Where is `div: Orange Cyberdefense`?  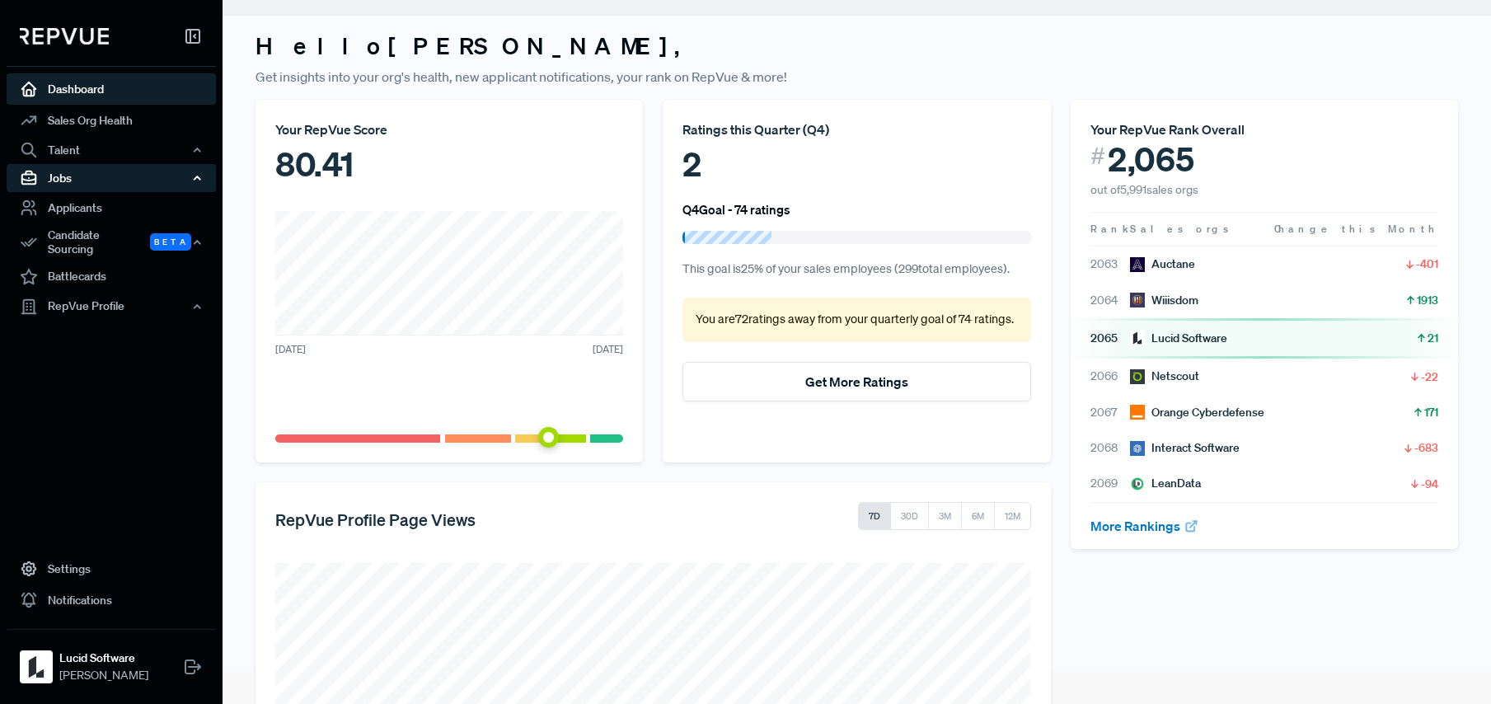 div: Orange Cyberdefense is located at coordinates (1197, 412).